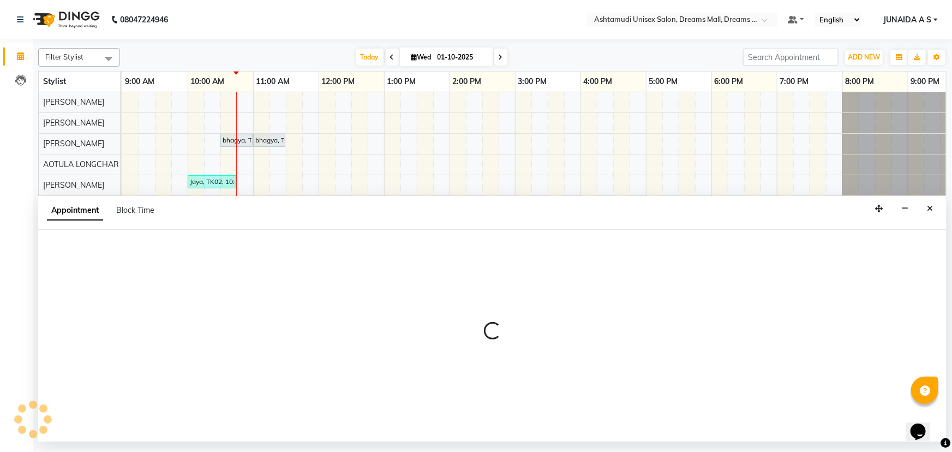  What do you see at coordinates (863, 57) in the screenshot?
I see `button: ADD NEW` at bounding box center [863, 57].